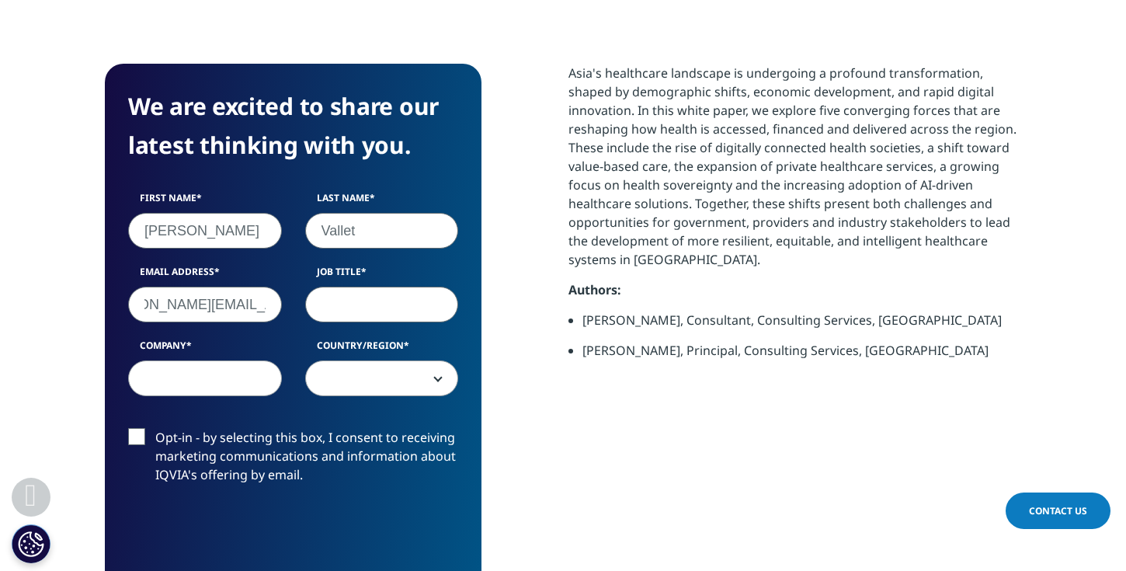 The height and width of the screenshot is (571, 1126). I want to click on p: Asia's healthcare landscape is undergoing a profound transformation, shaped by demographic shifts..., so click(794, 172).